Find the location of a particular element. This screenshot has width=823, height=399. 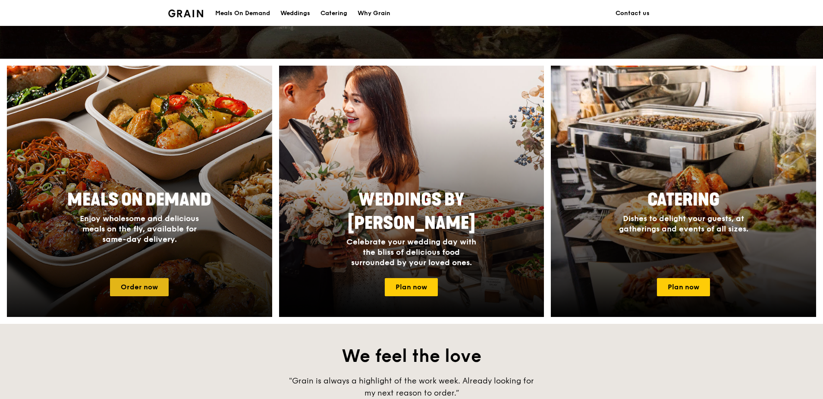

a: Contact us is located at coordinates (633, 13).